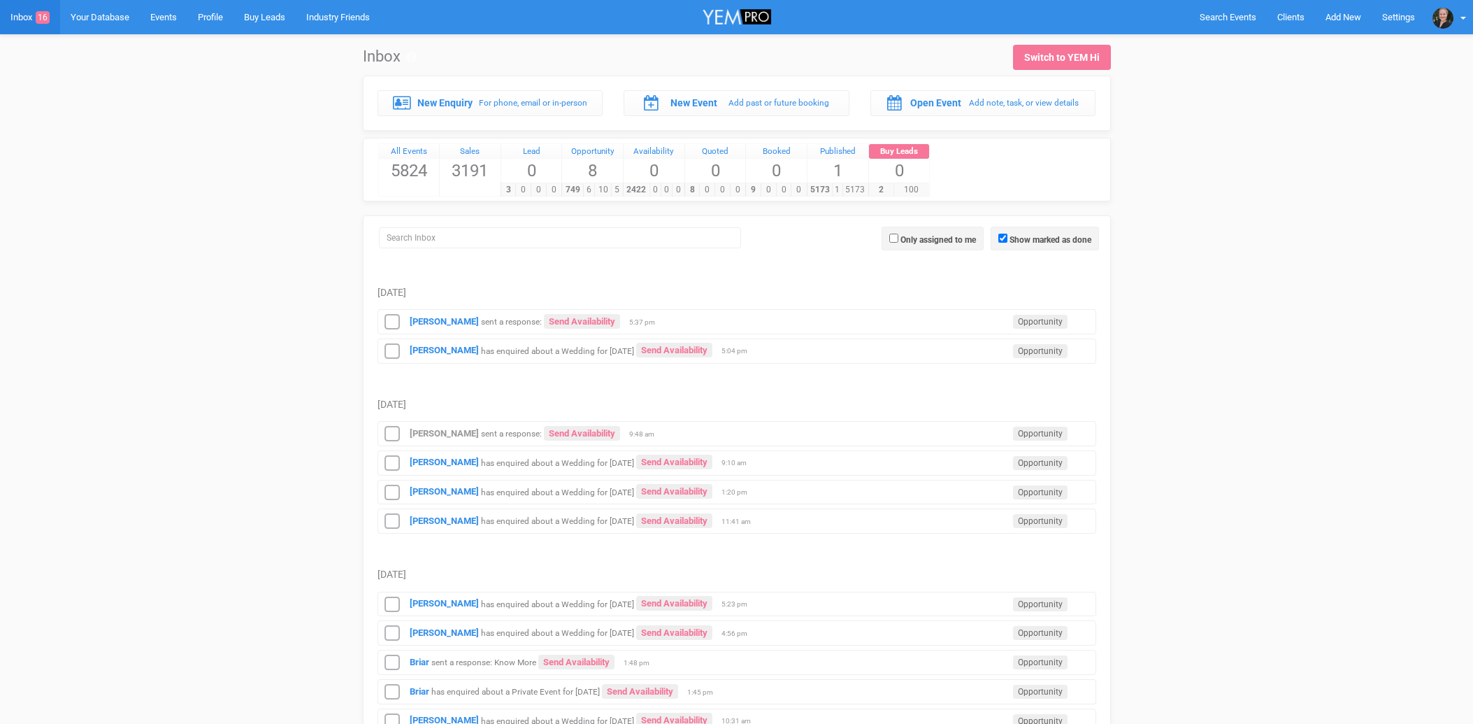  I want to click on span: 3, so click(508, 189).